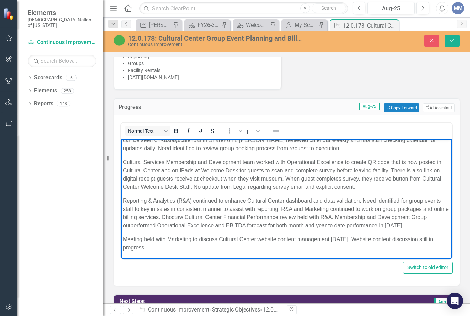  I want to click on span: Normal Text, so click(145, 131).